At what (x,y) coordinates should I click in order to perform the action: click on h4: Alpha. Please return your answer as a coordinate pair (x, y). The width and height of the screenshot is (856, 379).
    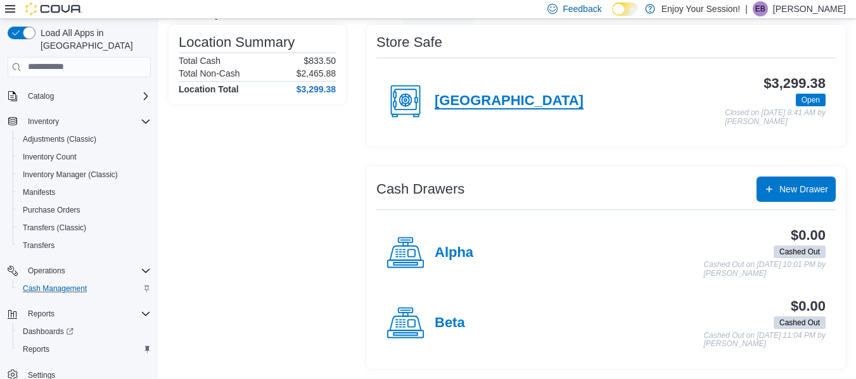
    Looking at the image, I should click on (454, 253).